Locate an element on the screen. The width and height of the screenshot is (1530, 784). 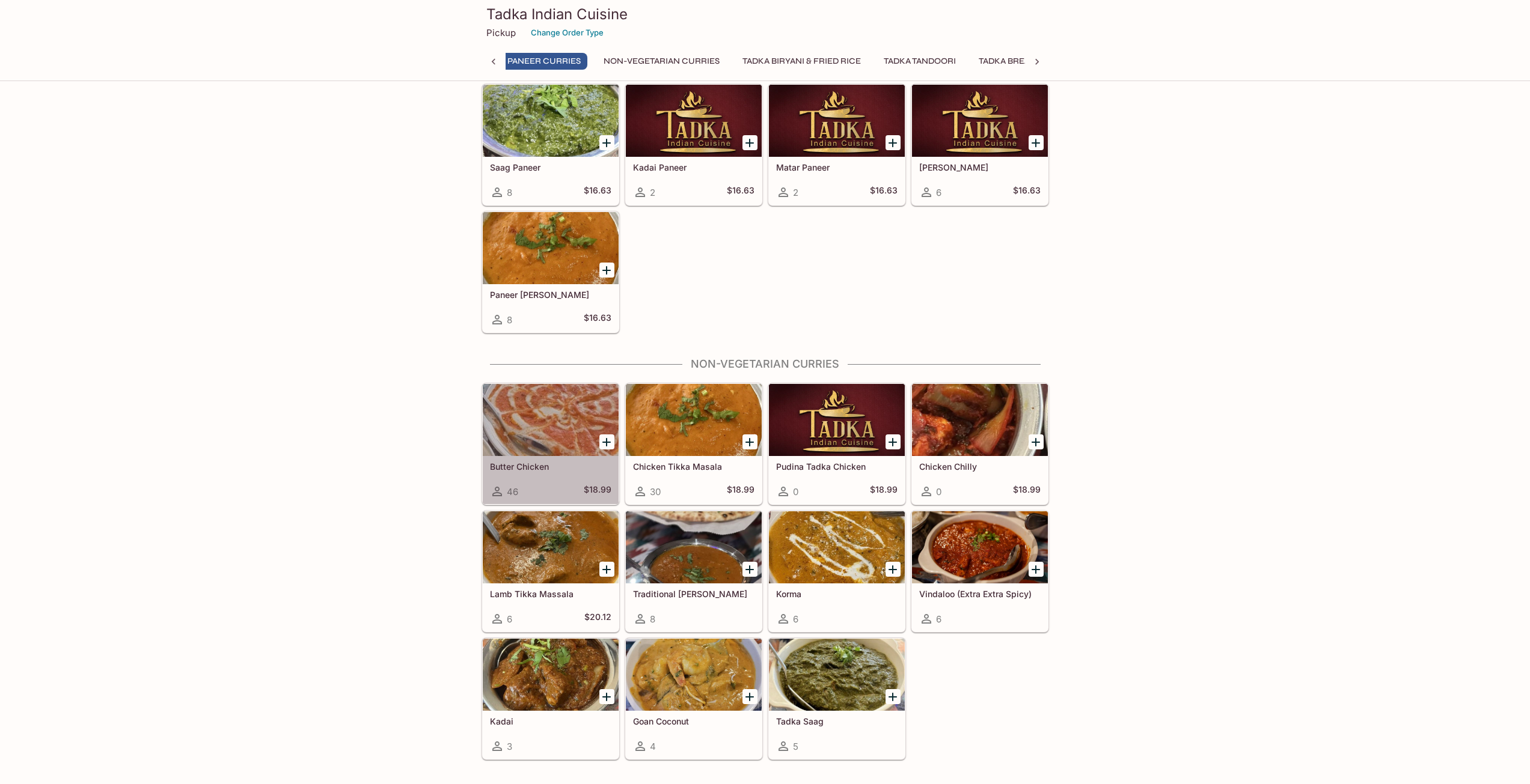
button: Add Matar Paneer is located at coordinates (892, 142).